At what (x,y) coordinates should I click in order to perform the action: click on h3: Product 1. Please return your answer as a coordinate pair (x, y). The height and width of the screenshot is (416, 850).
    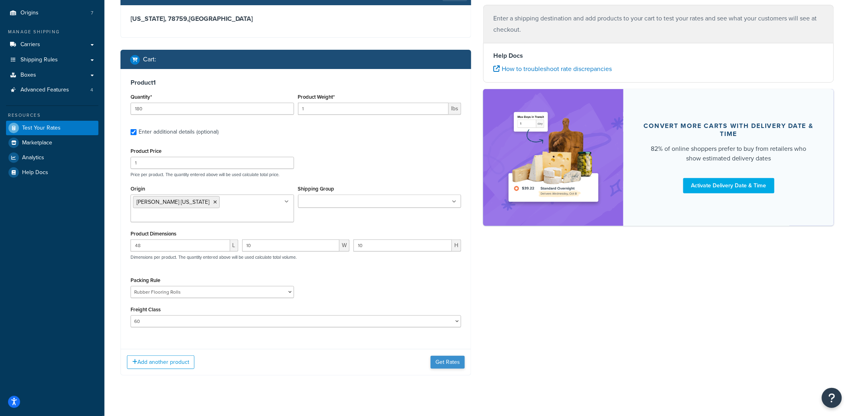
    Looking at the image, I should click on (295, 83).